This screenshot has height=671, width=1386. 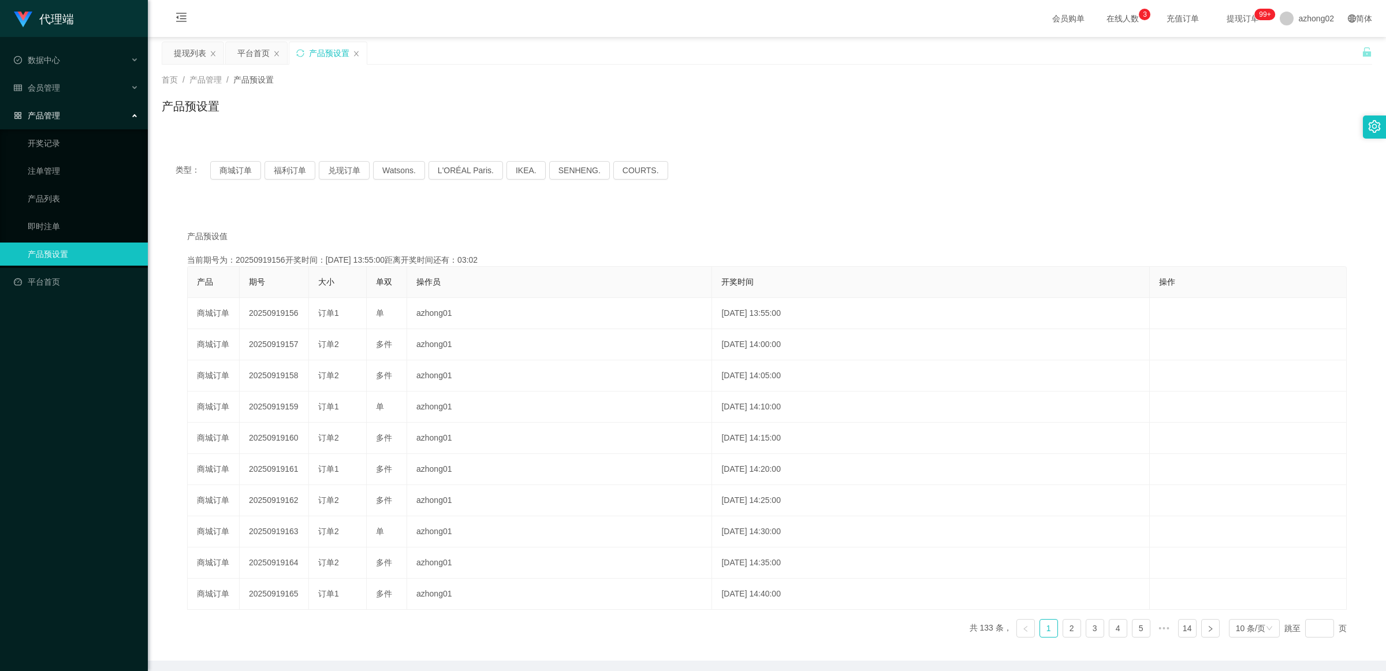 I want to click on li: 向后 5 页, so click(x=1165, y=628).